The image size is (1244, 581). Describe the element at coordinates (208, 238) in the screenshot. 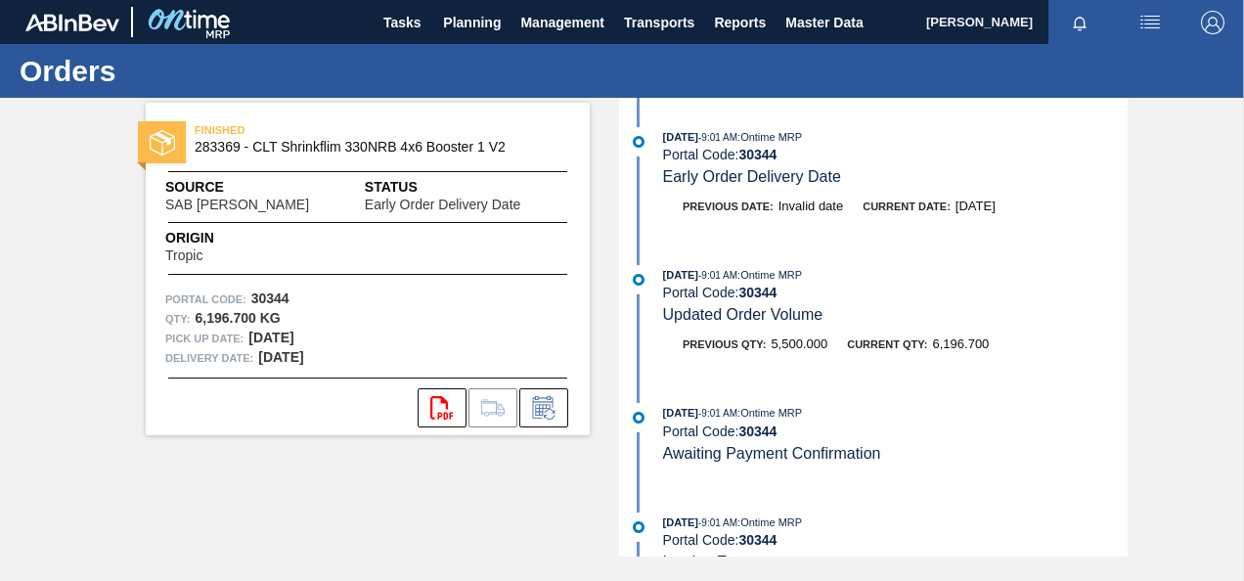

I see `span: Origin` at that location.